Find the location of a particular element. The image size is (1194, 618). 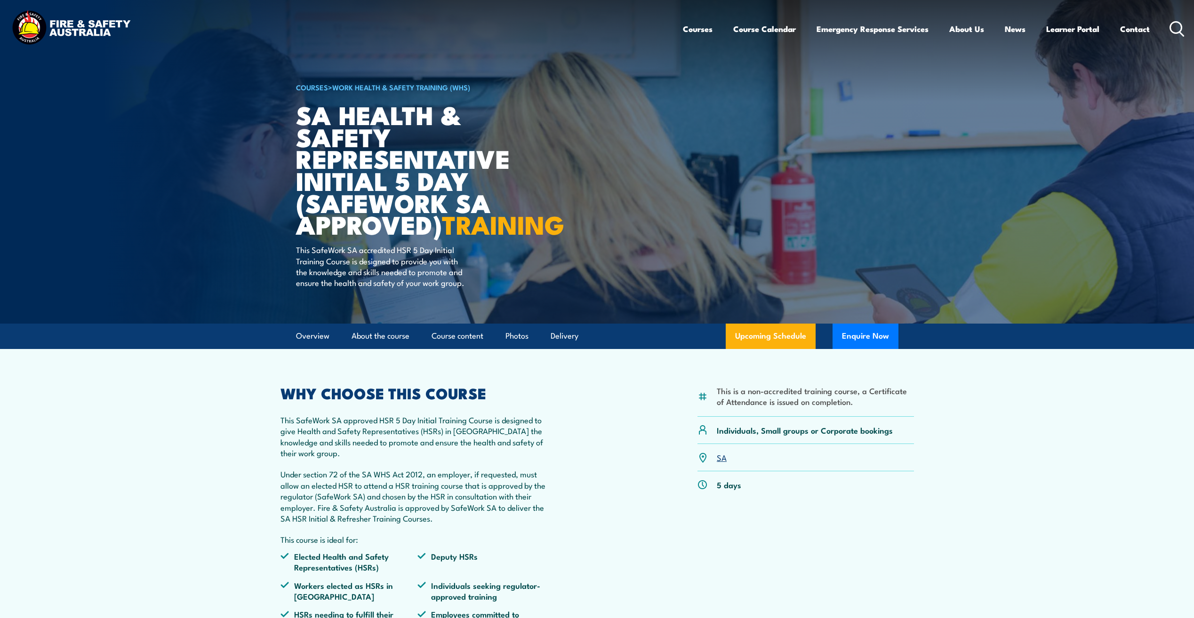

p: This SafeWork SA approved HSR 5 Day Initial Training Course is designed to give Health and Safety... is located at coordinates (418, 437).